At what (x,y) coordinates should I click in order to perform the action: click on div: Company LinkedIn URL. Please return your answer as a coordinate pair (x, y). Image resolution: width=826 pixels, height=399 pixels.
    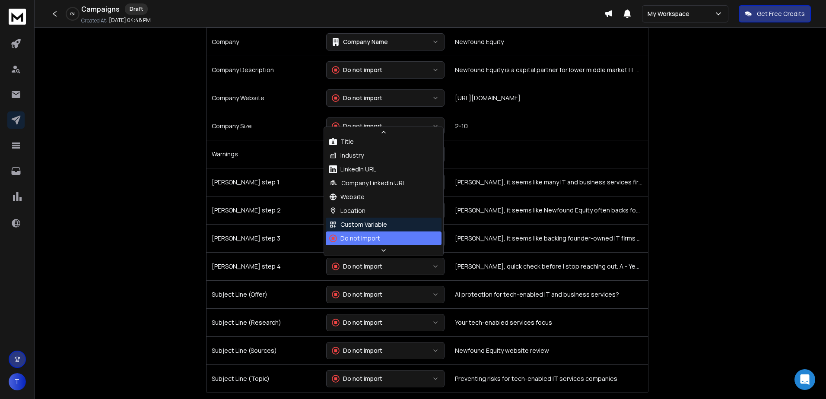
    Looking at the image, I should click on (367, 183).